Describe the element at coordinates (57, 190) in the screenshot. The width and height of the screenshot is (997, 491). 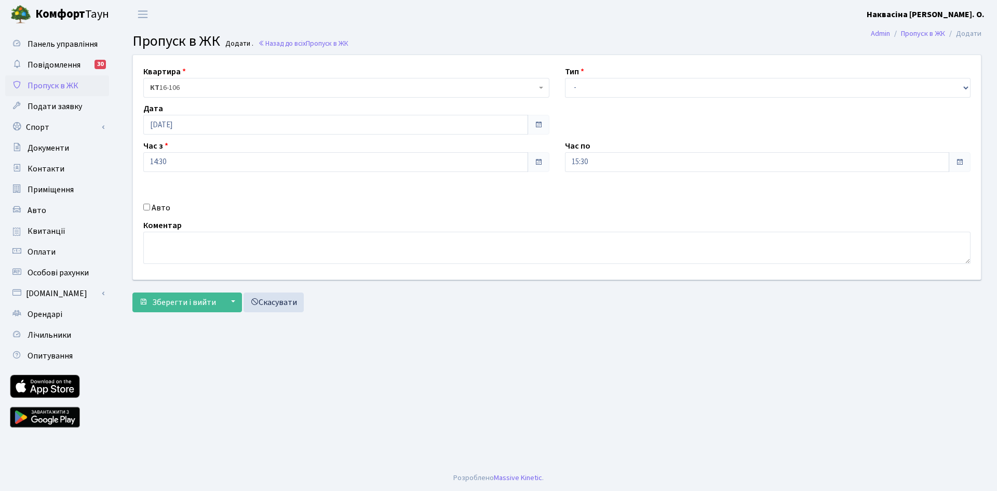
I see `a: Приміщення` at that location.